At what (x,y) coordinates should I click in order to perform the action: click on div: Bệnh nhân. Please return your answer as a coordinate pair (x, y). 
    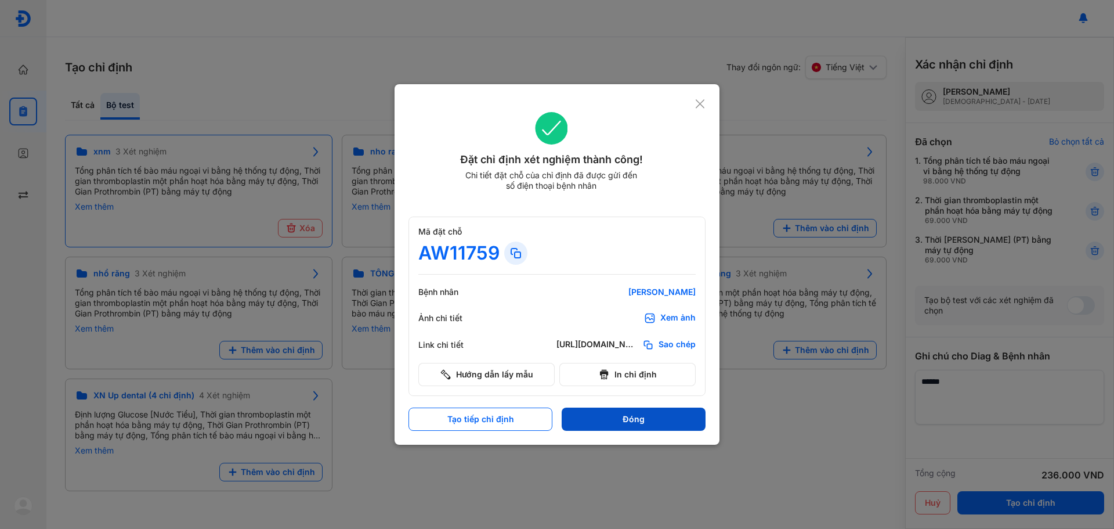
    Looking at the image, I should click on (453, 292).